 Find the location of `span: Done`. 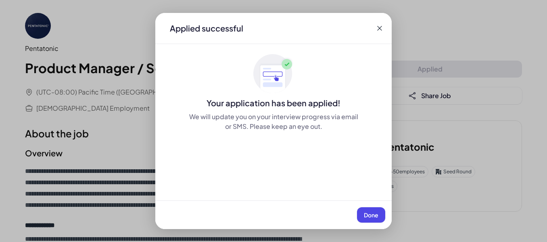

span: Done is located at coordinates (371, 215).